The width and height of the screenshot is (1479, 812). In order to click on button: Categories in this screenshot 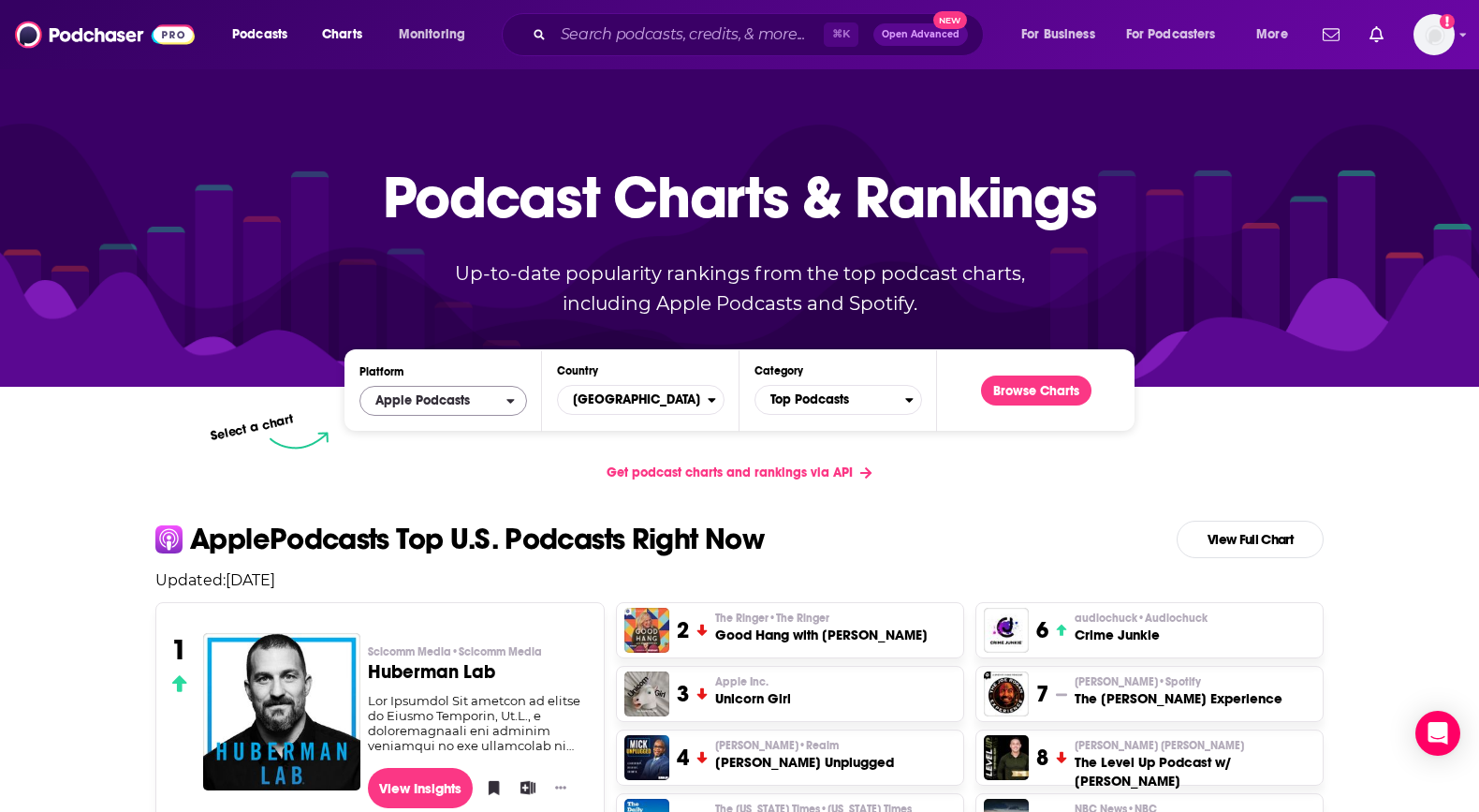, I will do `click(838, 399)`.